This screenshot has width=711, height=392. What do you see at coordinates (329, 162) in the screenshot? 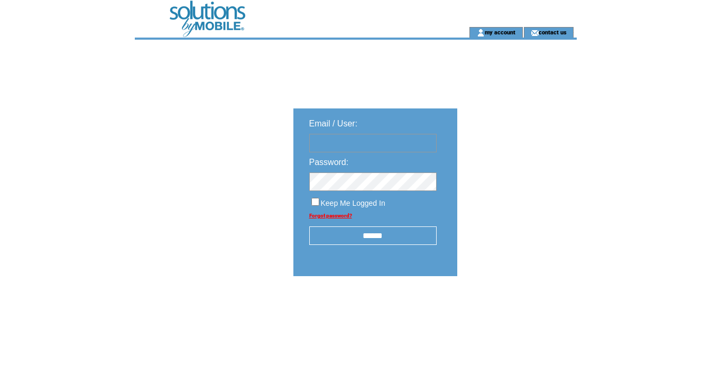
I see `span: Password:` at bounding box center [329, 162].